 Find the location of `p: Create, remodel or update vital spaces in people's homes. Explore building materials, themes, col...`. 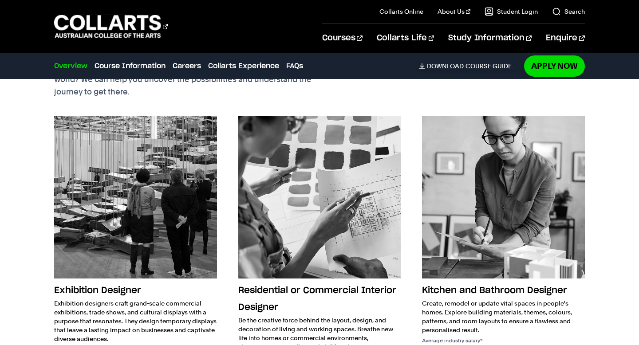

p: Create, remodel or update vital spaces in people's homes. Explore building materials, themes, col... is located at coordinates (503, 317).